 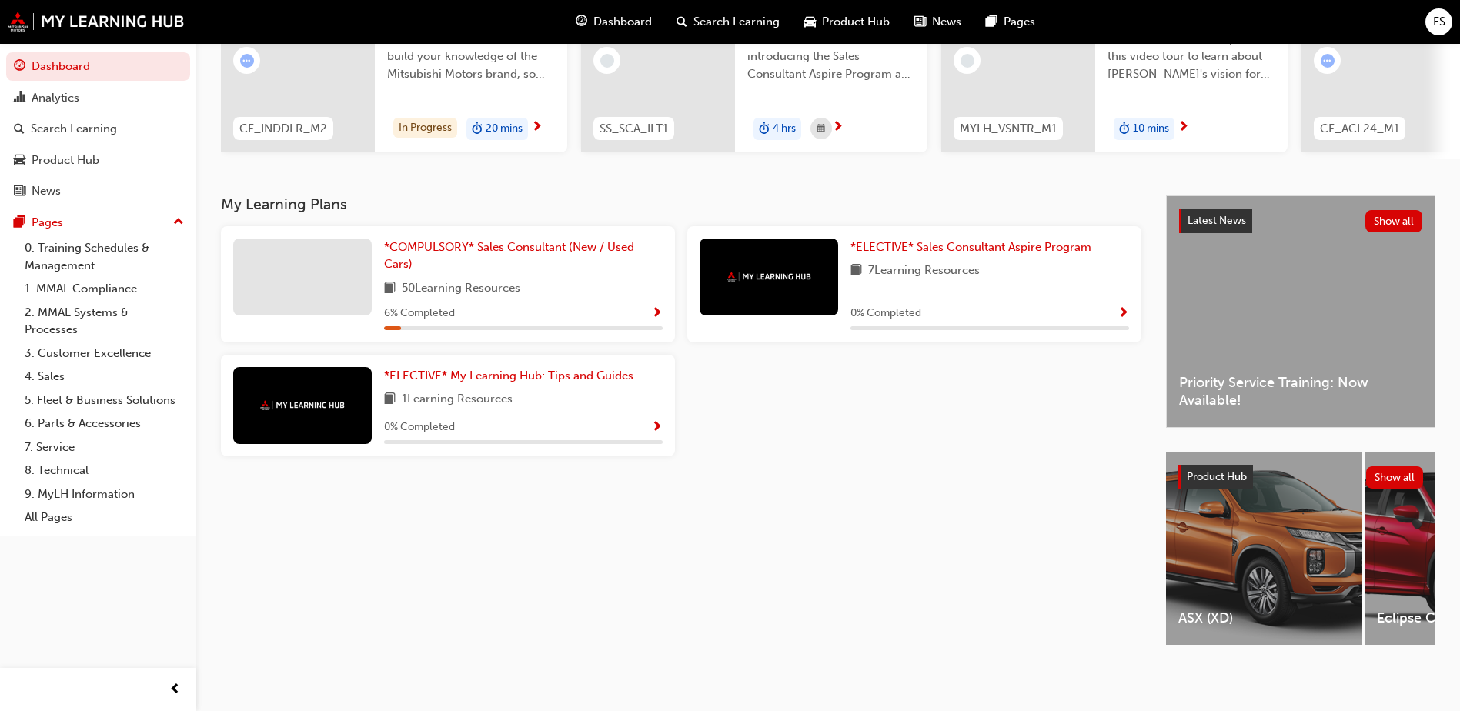 What do you see at coordinates (425, 128) in the screenshot?
I see `div: In Progress` at bounding box center [425, 128].